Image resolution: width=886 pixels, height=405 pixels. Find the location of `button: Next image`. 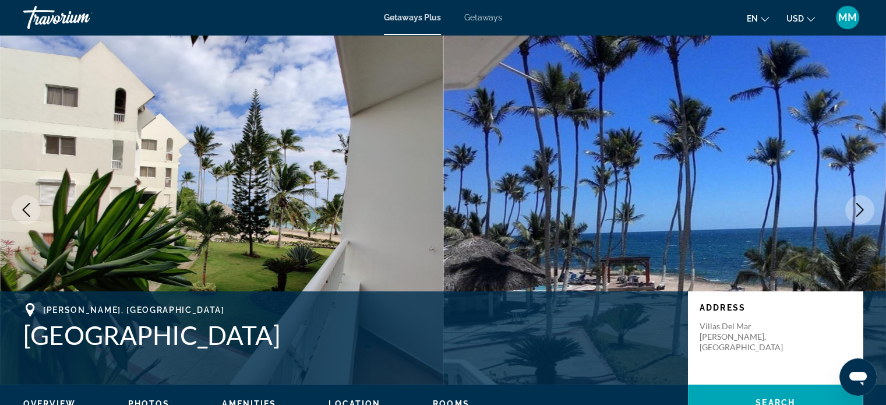

button: Next image is located at coordinates (860, 210).